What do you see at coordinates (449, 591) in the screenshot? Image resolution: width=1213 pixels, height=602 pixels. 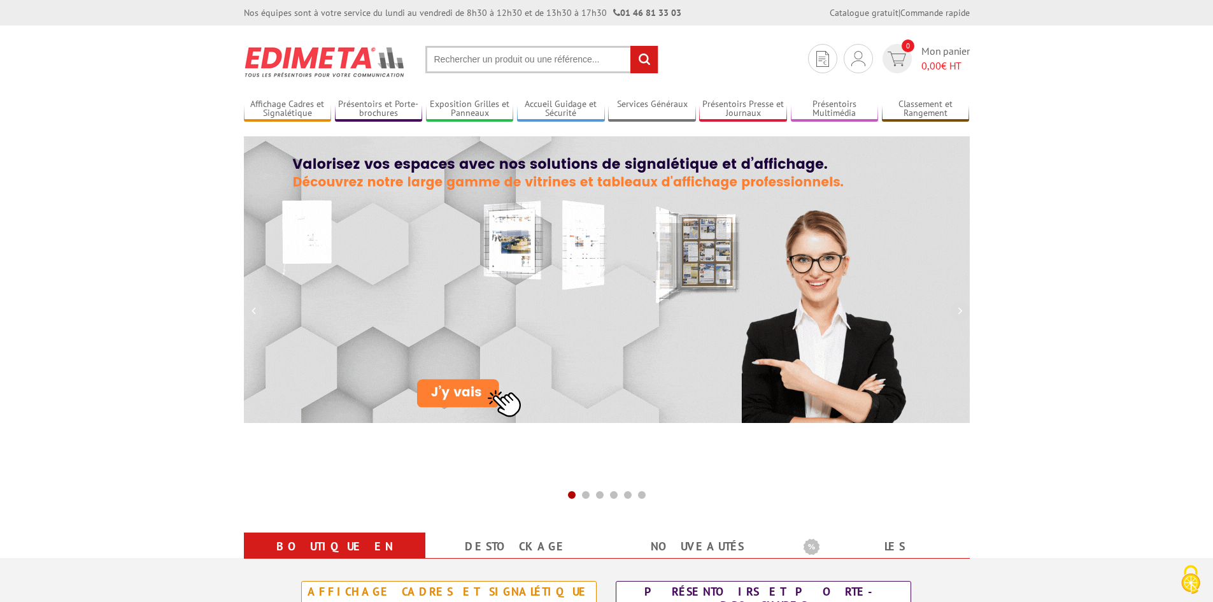 I see `div: Affichage Cadres et Signalétique` at bounding box center [449, 591].